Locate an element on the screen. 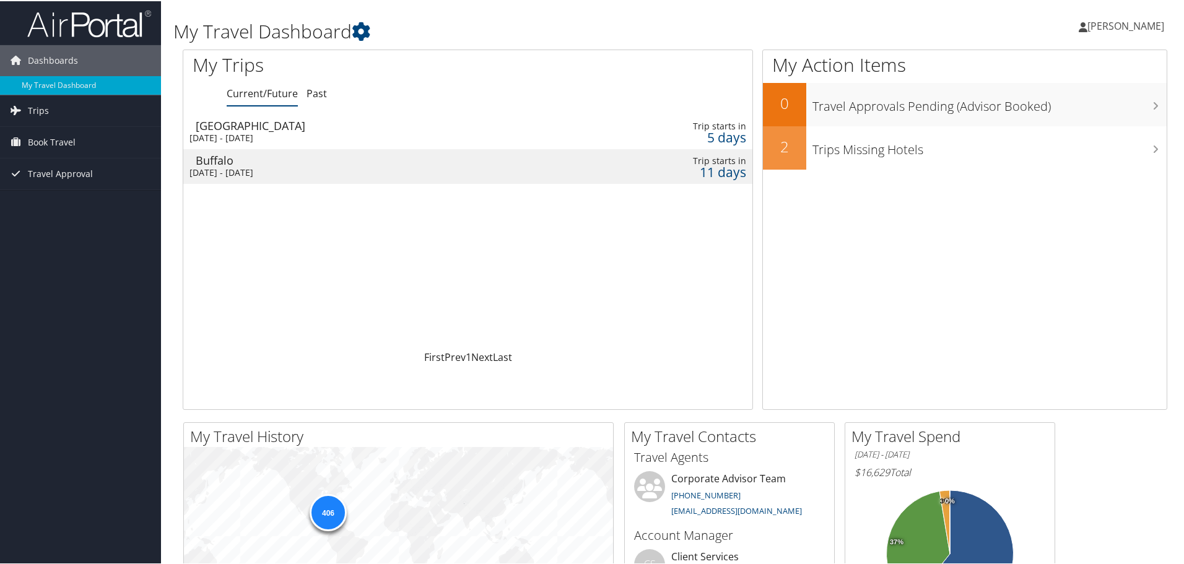  a: First is located at coordinates (434, 356).